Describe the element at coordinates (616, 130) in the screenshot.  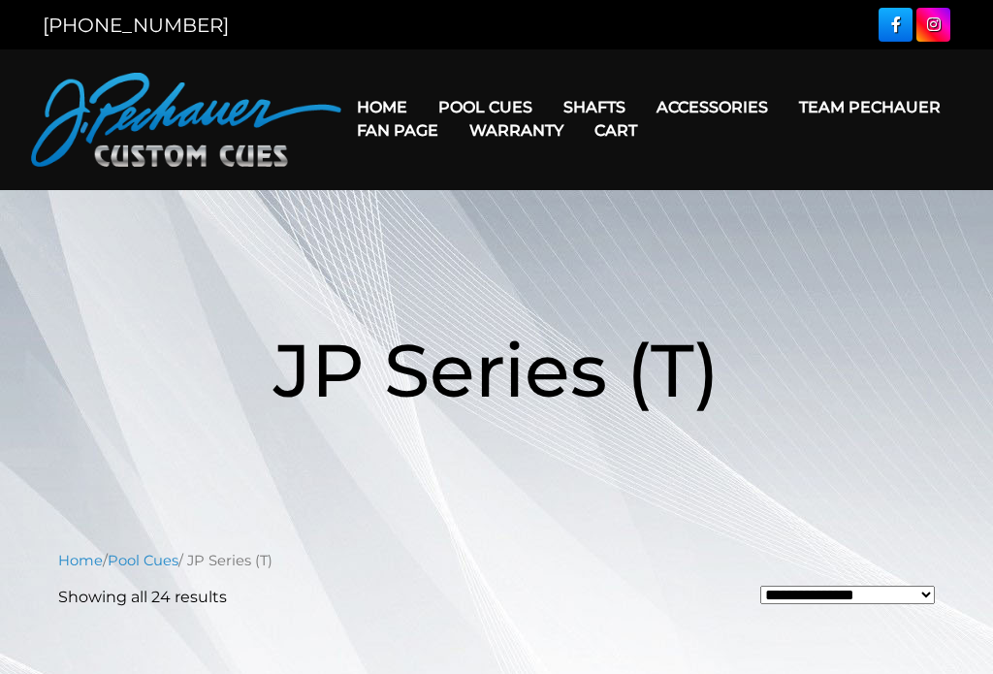
I see `a: Cart` at that location.